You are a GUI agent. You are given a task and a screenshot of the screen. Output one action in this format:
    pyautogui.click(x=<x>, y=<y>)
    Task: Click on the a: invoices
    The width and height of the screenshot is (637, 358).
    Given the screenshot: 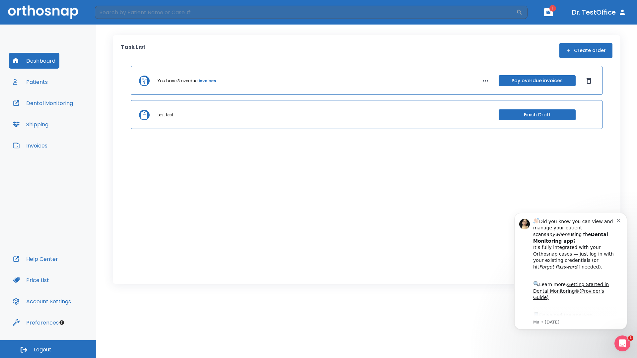 What is the action you would take?
    pyautogui.click(x=207, y=81)
    